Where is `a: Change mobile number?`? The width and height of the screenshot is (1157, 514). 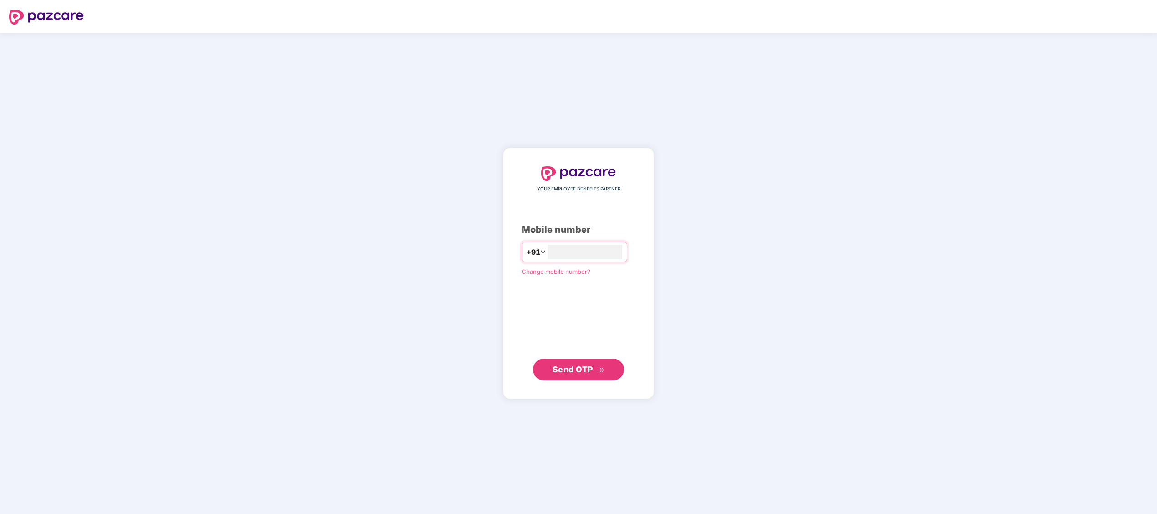
a: Change mobile number? is located at coordinates (556, 271).